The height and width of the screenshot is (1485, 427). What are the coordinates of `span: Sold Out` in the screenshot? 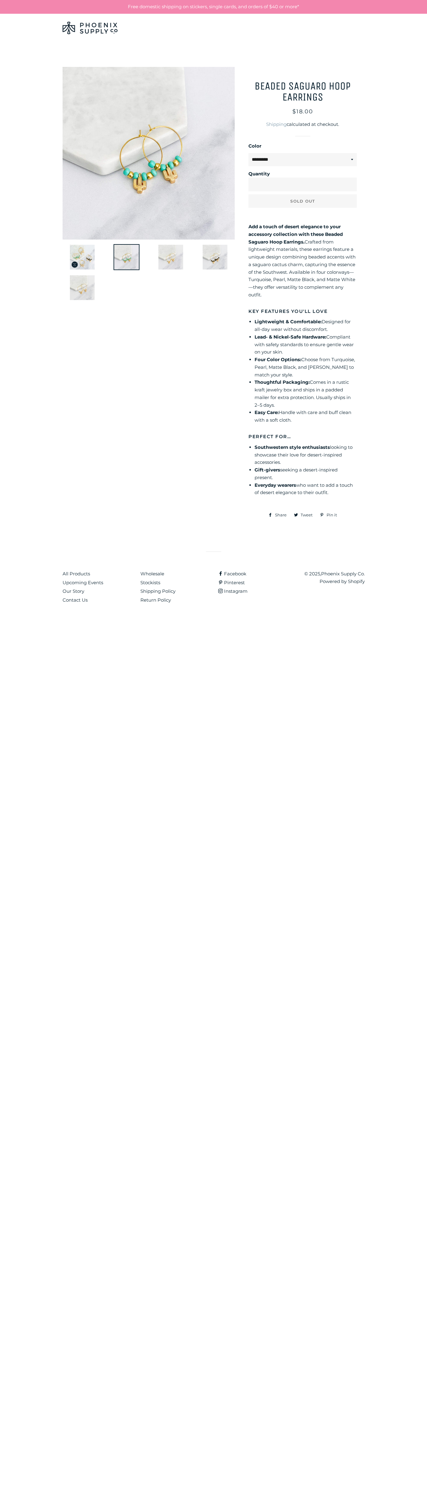 It's located at (303, 201).